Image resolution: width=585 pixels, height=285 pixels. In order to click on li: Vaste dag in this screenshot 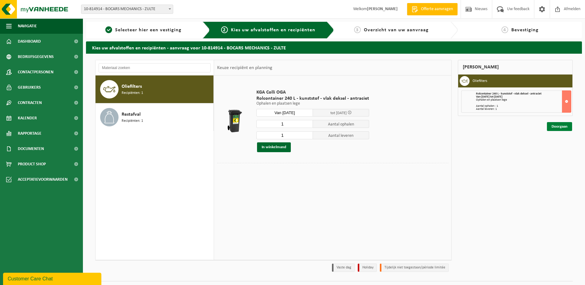, I will do `click(343, 268)`.